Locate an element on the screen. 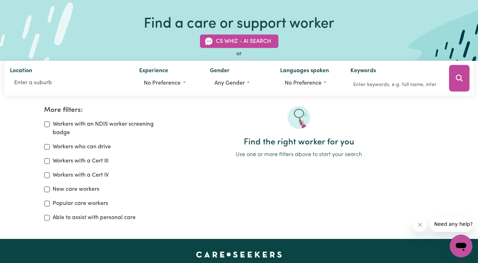 This screenshot has width=478, height=263. h1: Find a care or support worker is located at coordinates (239, 24).